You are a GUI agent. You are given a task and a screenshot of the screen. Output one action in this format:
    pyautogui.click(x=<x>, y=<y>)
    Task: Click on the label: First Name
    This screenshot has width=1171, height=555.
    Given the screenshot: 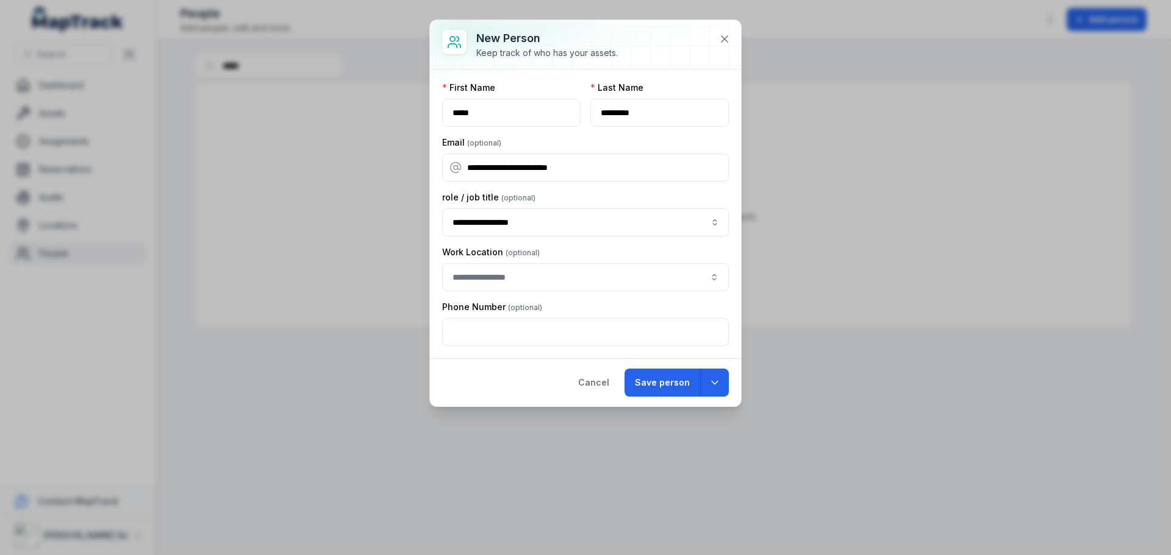 What is the action you would take?
    pyautogui.click(x=468, y=88)
    